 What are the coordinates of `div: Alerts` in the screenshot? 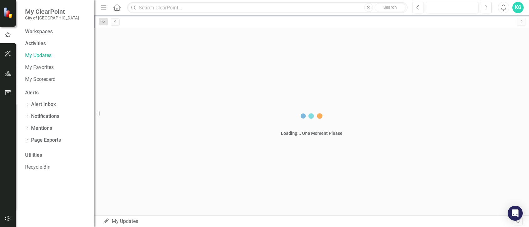 It's located at (56, 93).